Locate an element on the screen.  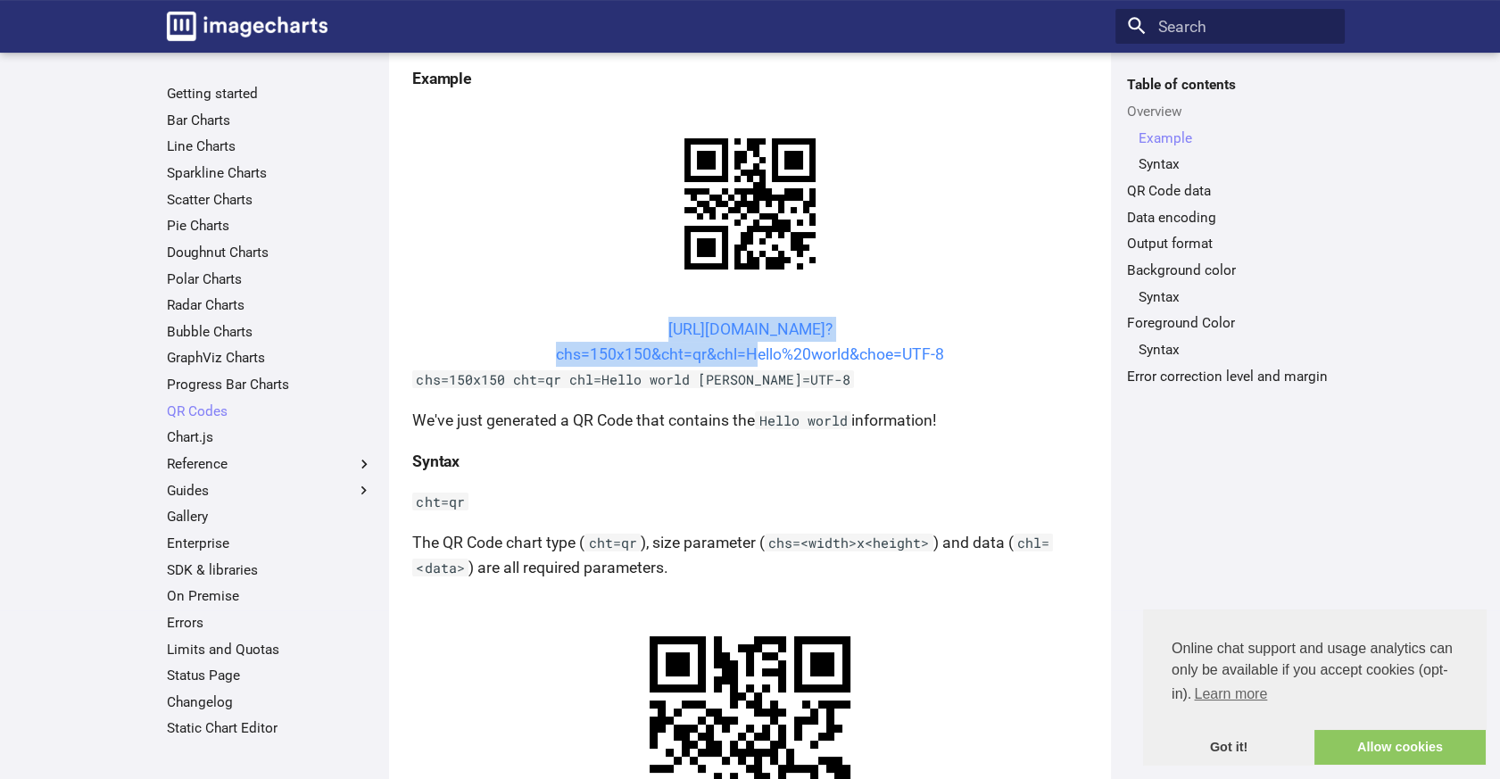
a: Static Chart Editor is located at coordinates (270, 728).